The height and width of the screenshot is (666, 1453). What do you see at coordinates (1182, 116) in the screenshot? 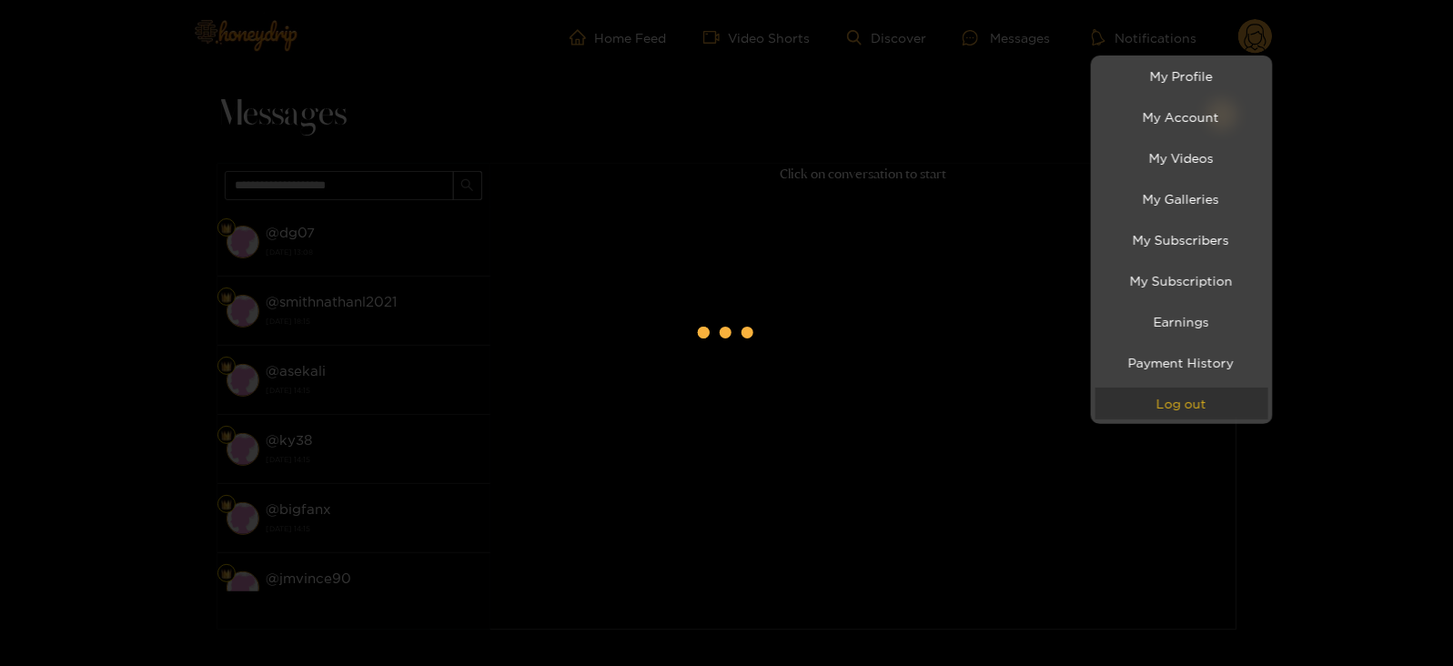
I see `a: My Account` at bounding box center [1182, 116].